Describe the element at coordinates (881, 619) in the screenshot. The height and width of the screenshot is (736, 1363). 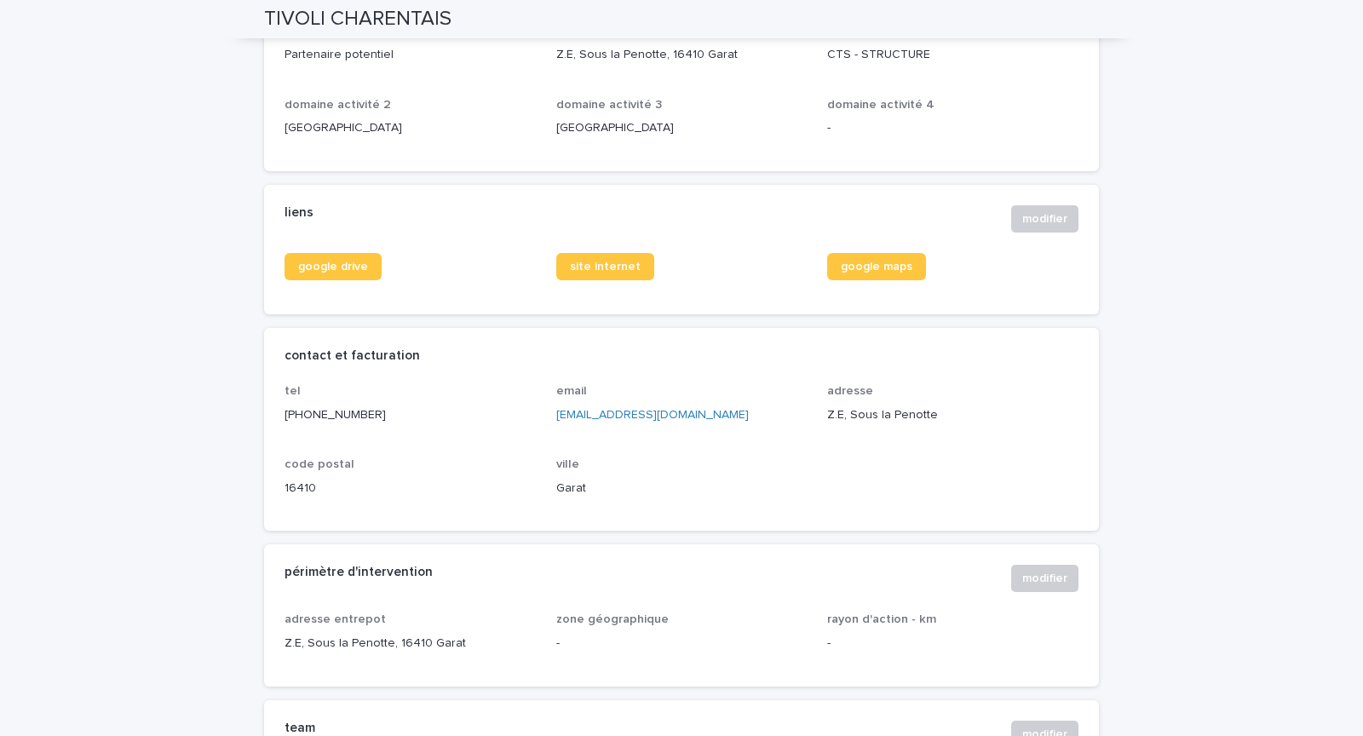
I see `span: rayon d'action - km` at that location.